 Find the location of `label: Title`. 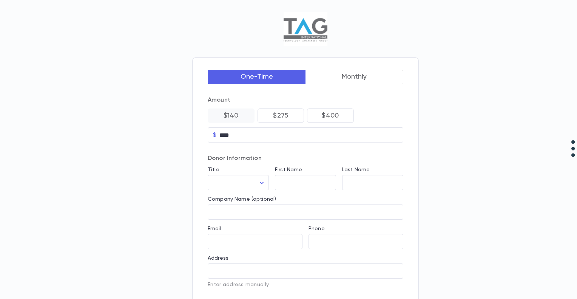

label: Title is located at coordinates (213, 169).